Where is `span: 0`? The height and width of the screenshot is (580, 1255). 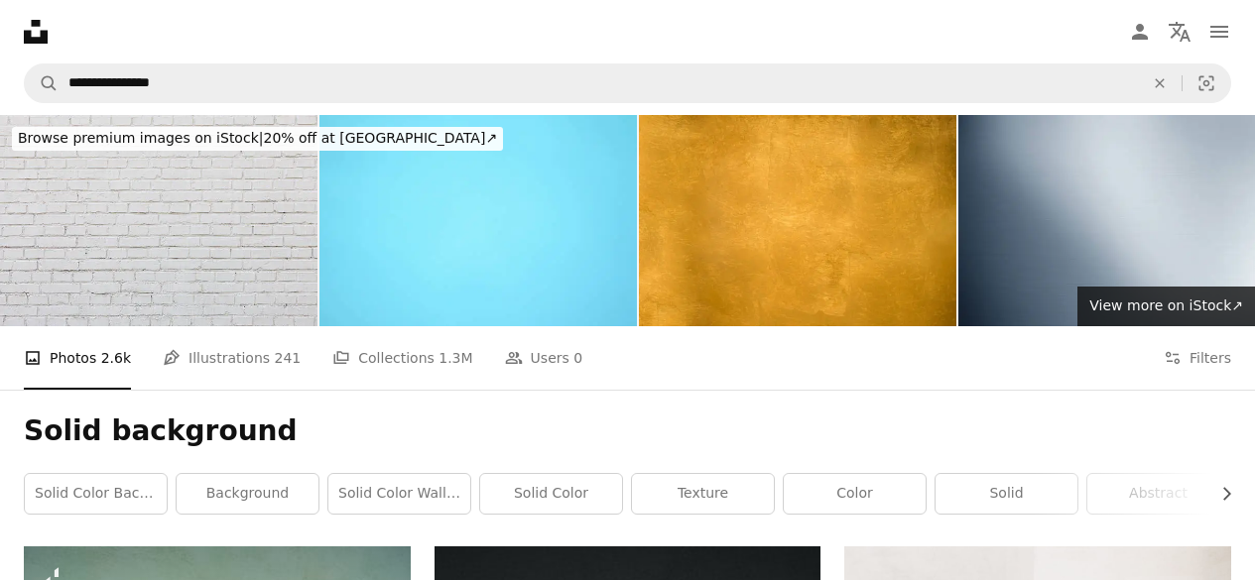 span: 0 is located at coordinates (577, 358).